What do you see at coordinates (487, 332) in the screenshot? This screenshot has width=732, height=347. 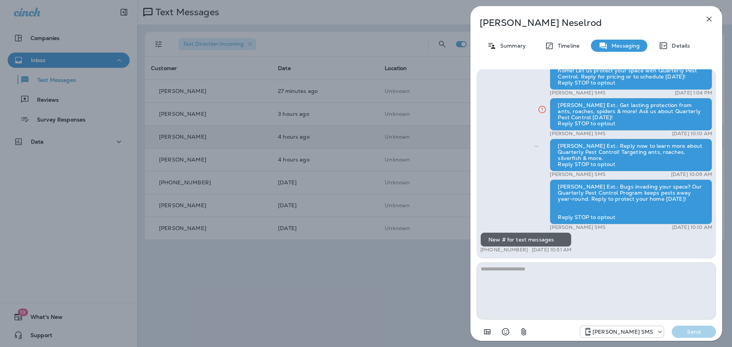 I see `button: Add in a premade template` at bounding box center [487, 332].